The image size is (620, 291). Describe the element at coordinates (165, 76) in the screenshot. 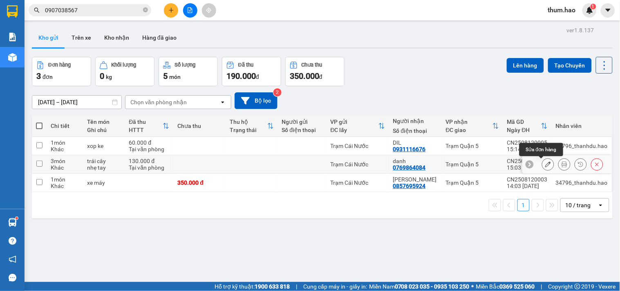

I see `span: 5` at that location.